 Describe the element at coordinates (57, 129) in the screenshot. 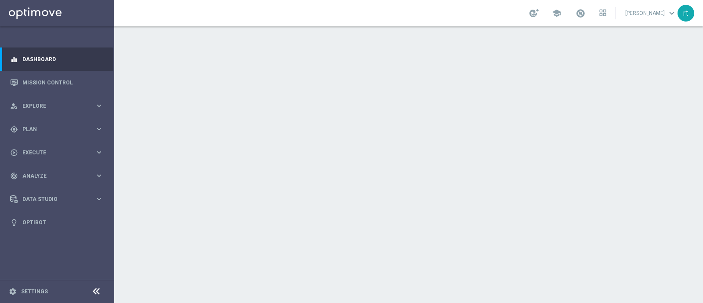

I see `button: gps_fixed Plan keyboard_arrow_right` at that location.